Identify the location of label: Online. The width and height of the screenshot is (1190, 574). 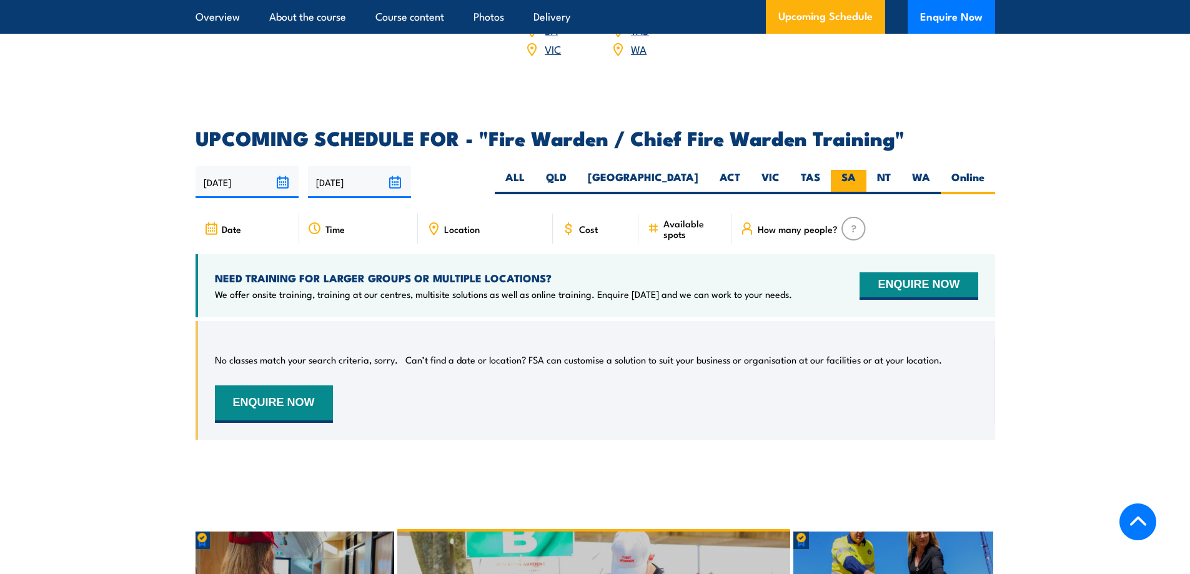
(967, 182).